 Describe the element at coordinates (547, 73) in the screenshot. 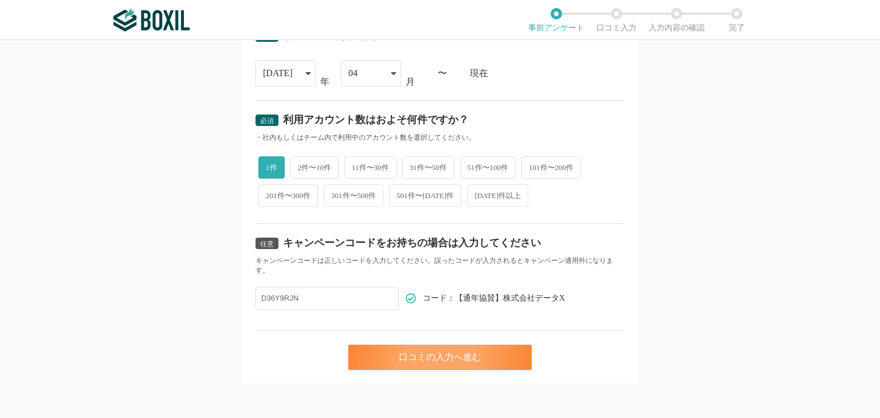

I see `div: 現在` at that location.